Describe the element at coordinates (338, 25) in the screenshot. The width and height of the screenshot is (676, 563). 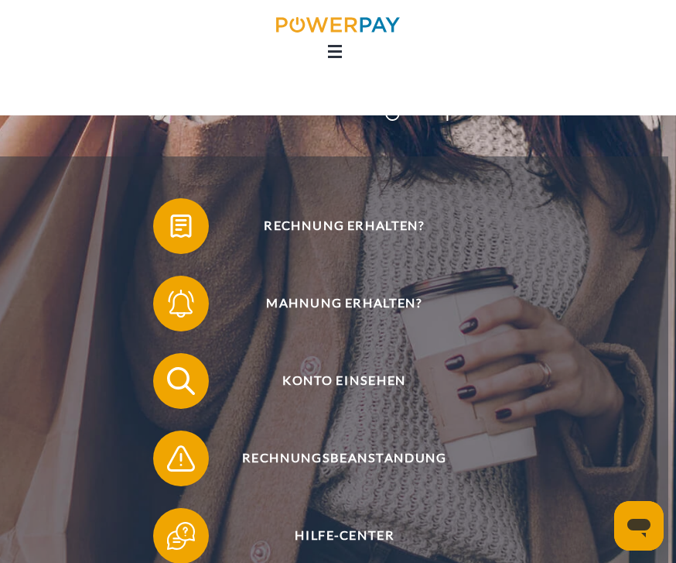
I see `img: logo-powerpay.svg` at that location.